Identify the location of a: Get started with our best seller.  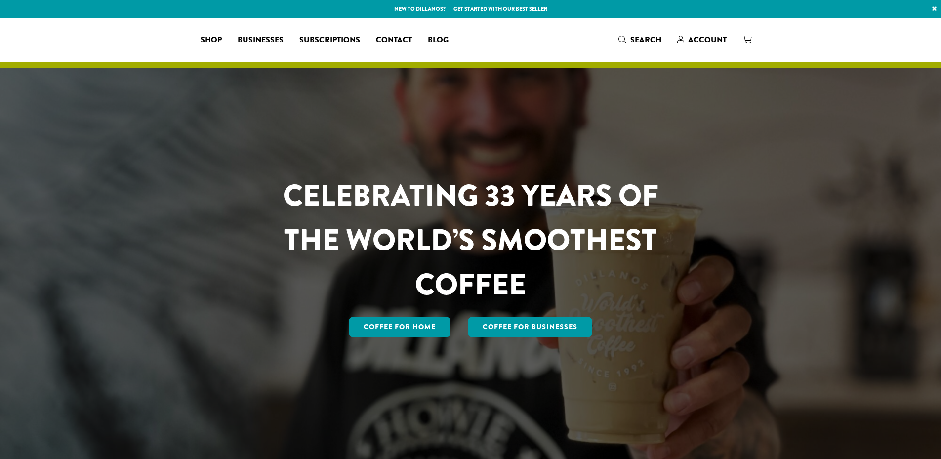
(500, 9).